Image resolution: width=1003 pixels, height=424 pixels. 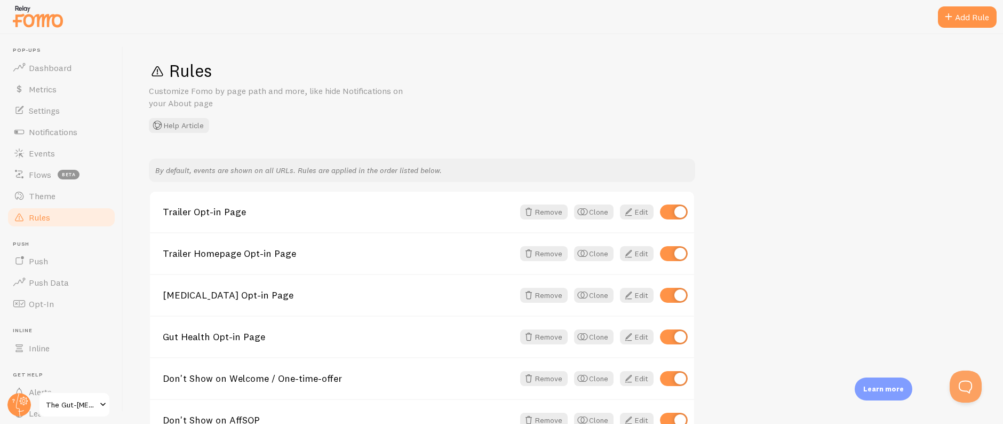 What do you see at coordinates (61, 217) in the screenshot?
I see `a: Rules` at bounding box center [61, 217].